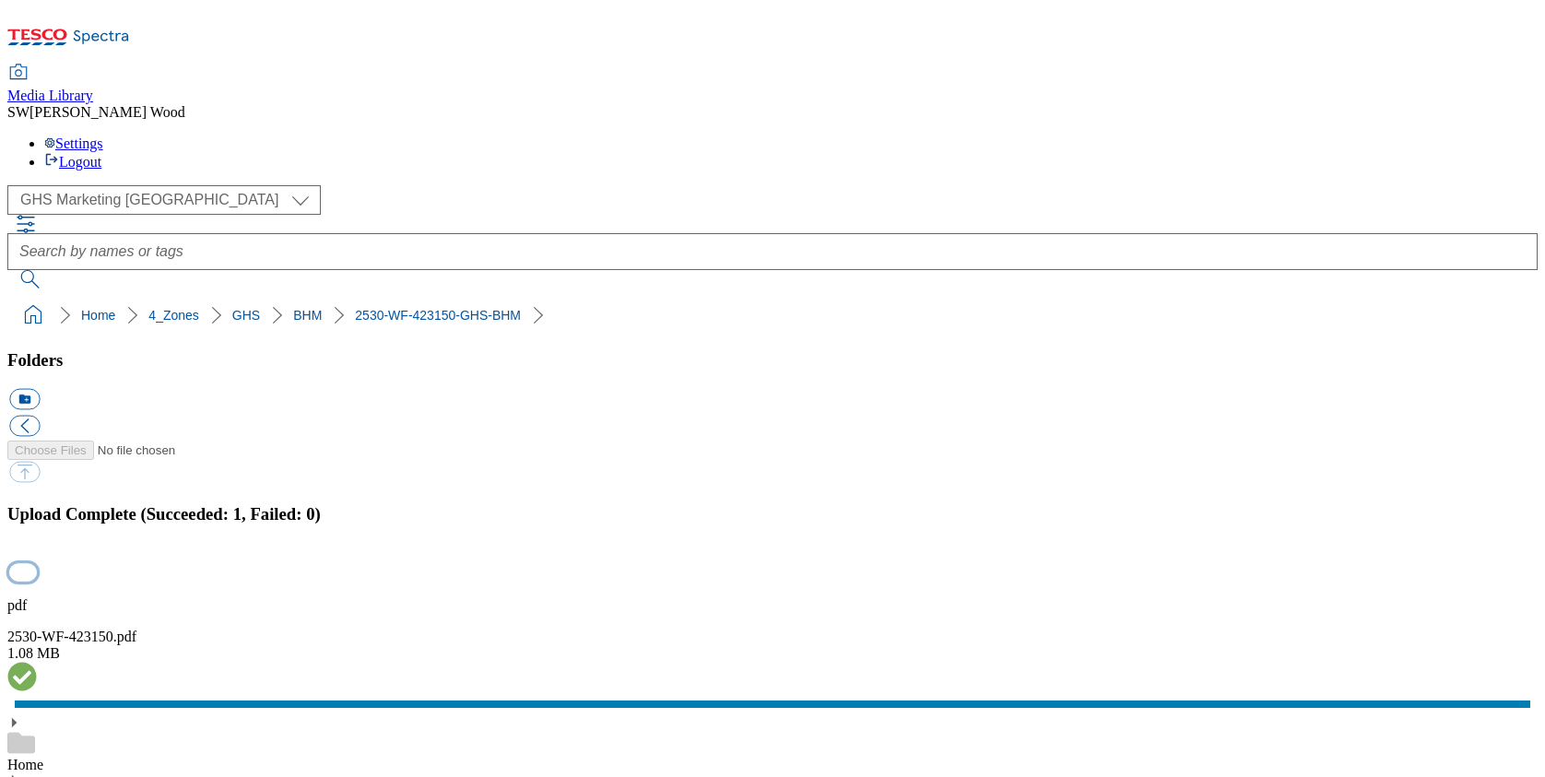  I want to click on div: 2530-WF-423150.pdf, so click(773, 637).